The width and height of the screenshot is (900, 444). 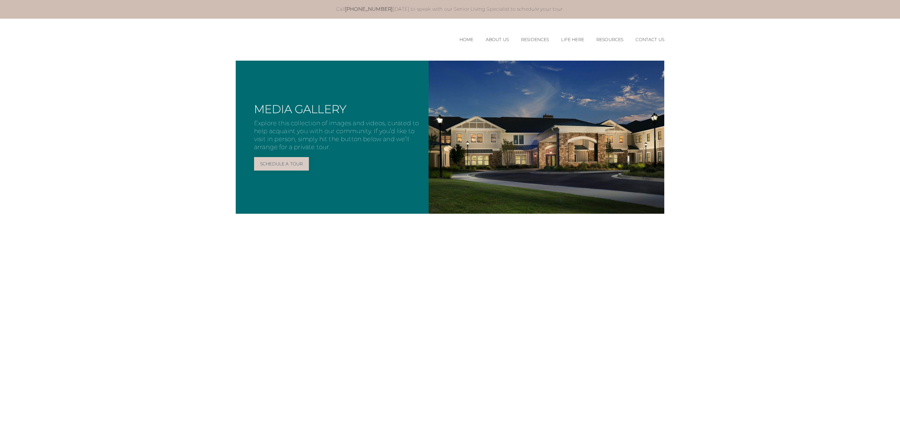 What do you see at coordinates (650, 39) in the screenshot?
I see `a: Contact Us` at bounding box center [650, 39].